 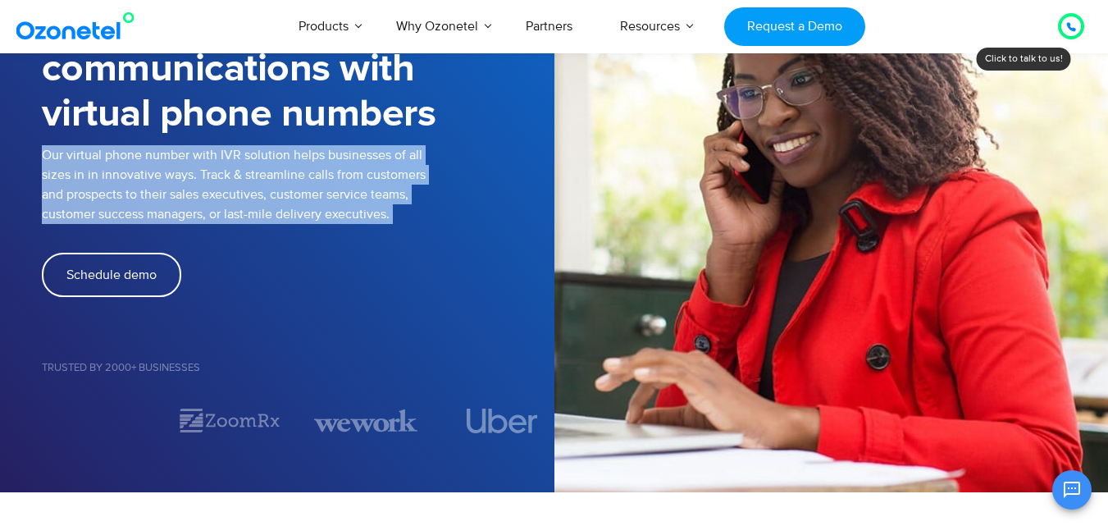 What do you see at coordinates (298, 69) in the screenshot?
I see `h1: Ease customer communications with virtual phone numbers` at bounding box center [298, 69].